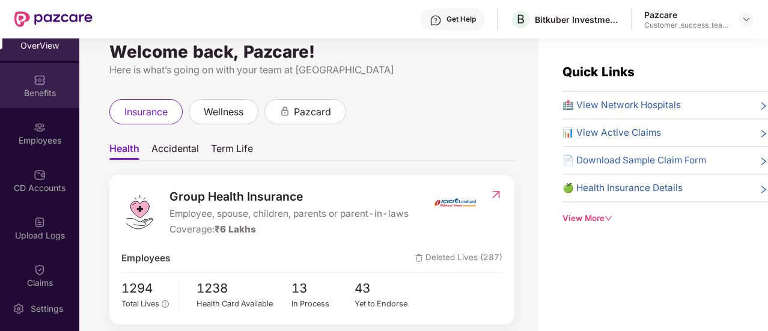 This screenshot has height=331, width=768. I want to click on div: In Process, so click(323, 304).